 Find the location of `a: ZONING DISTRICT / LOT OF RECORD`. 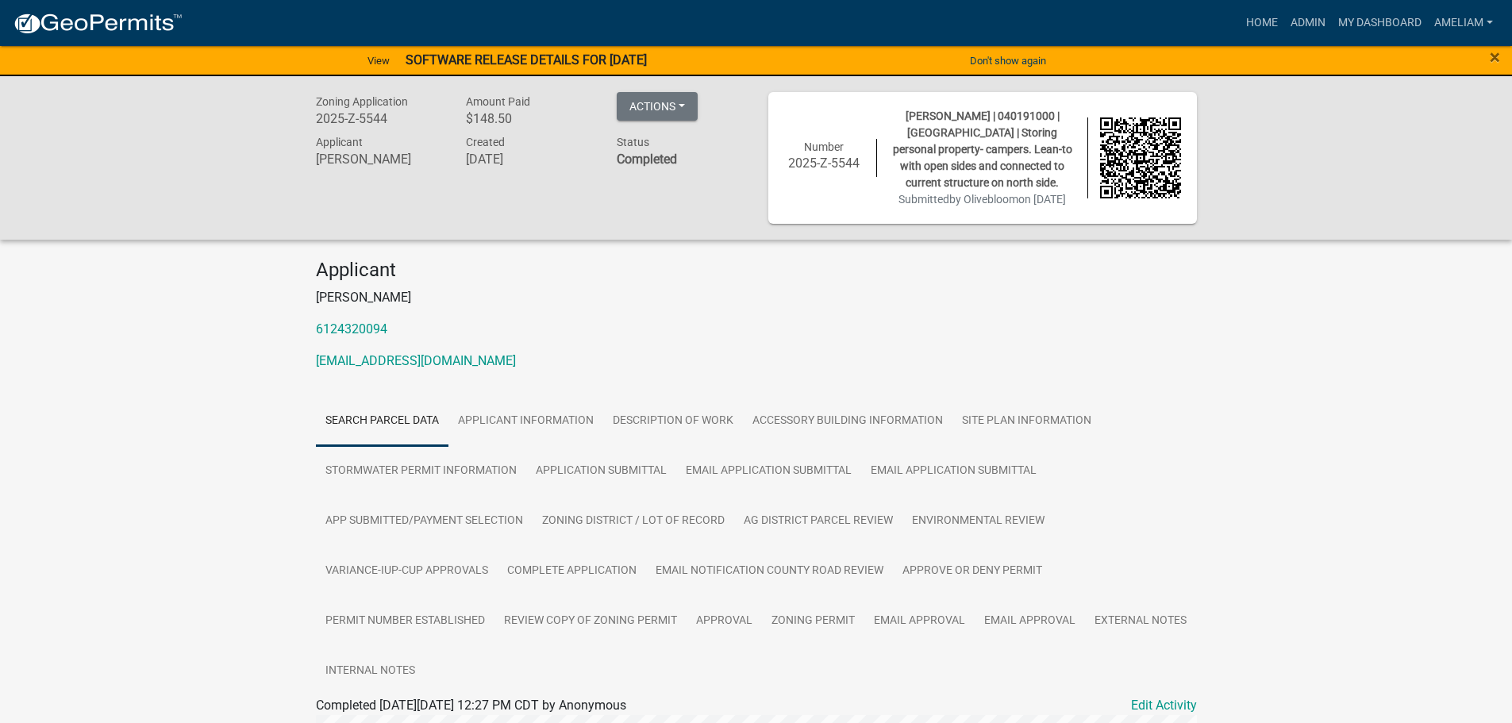

a: ZONING DISTRICT / LOT OF RECORD is located at coordinates (634, 522).